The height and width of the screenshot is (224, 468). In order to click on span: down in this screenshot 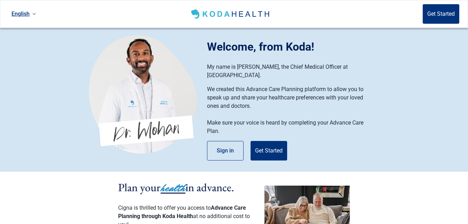, I will do `click(34, 14)`.